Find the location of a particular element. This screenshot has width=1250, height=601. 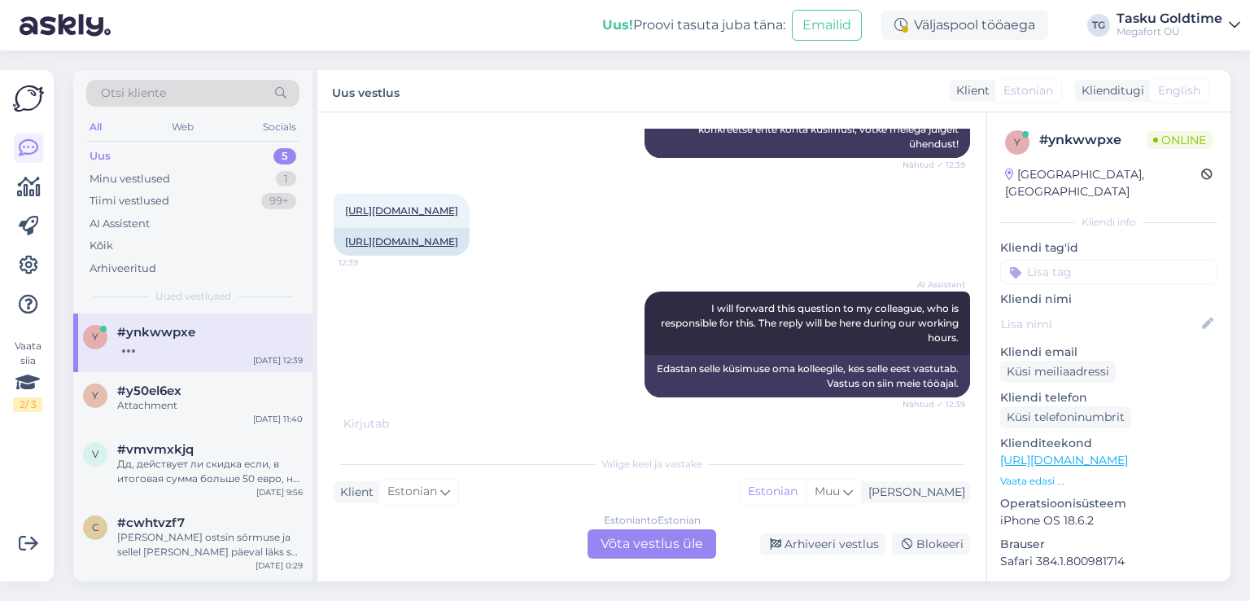

div: Kõik is located at coordinates (101, 246).